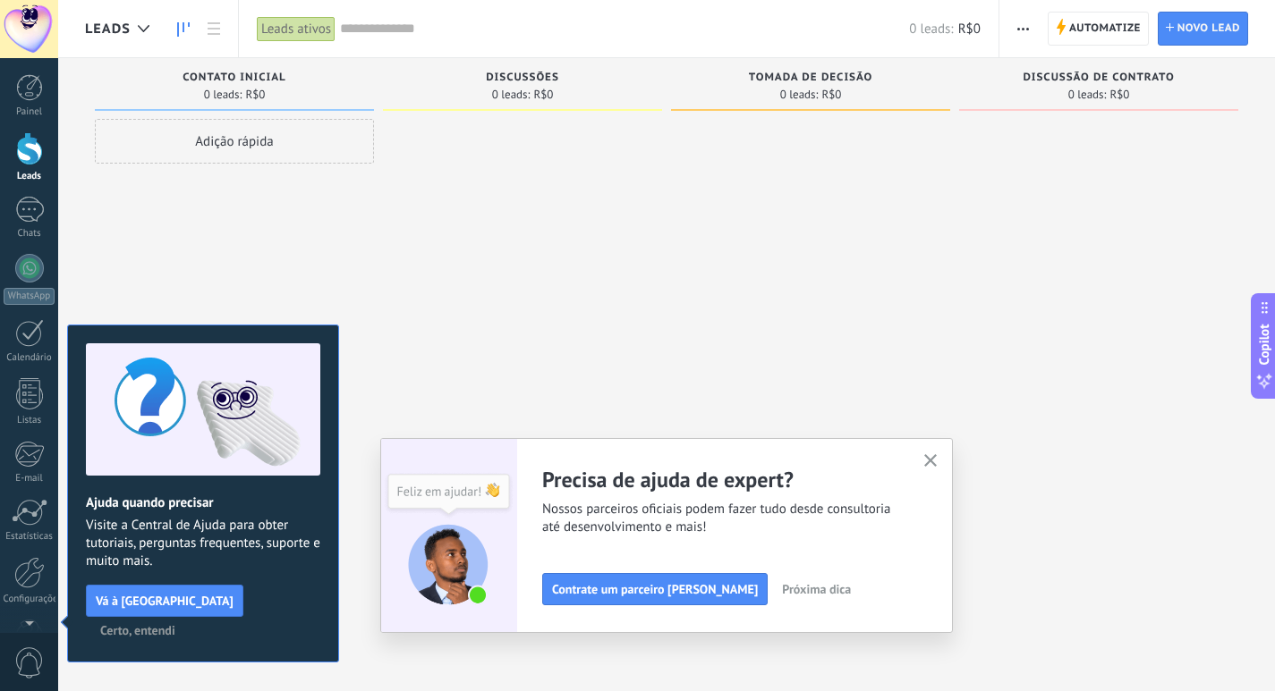  I want to click on span: Certo, entendi, so click(138, 631).